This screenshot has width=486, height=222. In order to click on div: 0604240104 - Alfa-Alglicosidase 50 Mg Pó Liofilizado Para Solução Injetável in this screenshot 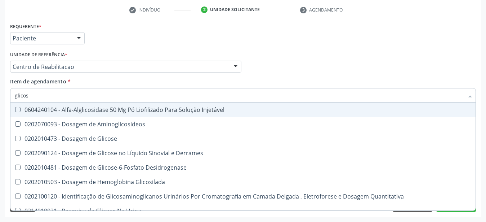, I will do `click(243, 110)`.